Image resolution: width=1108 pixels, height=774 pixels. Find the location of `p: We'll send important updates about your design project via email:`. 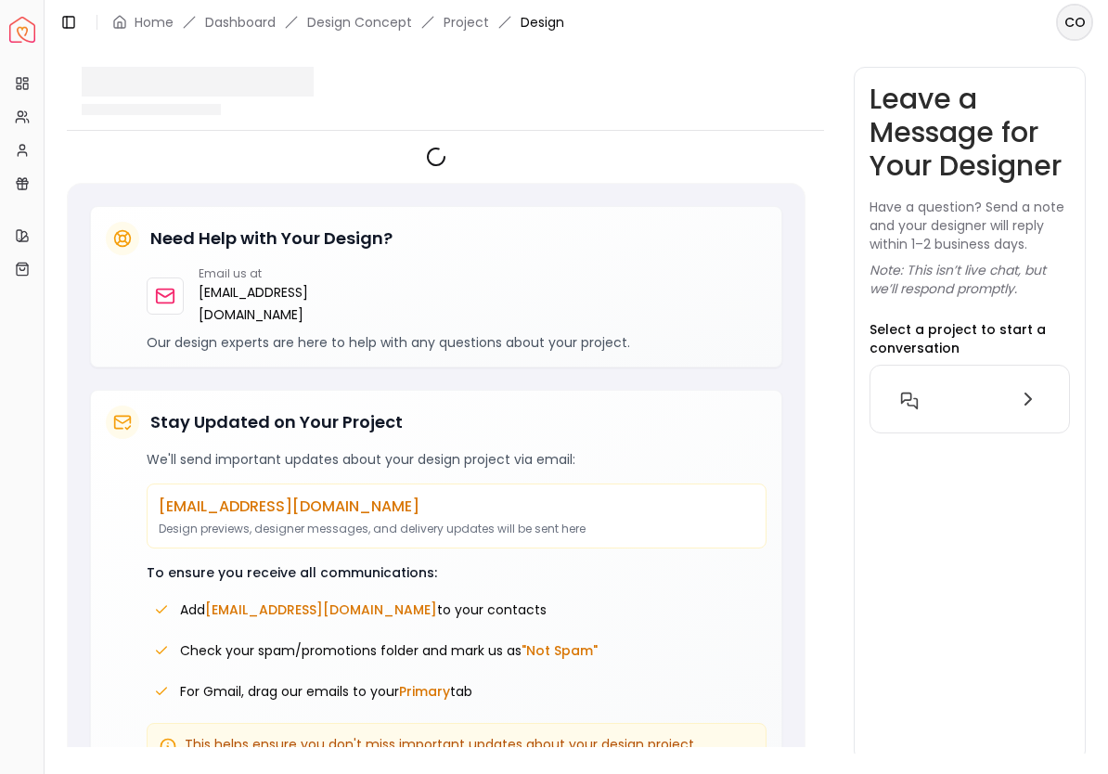

p: We'll send important updates about your design project via email: is located at coordinates (457, 459).